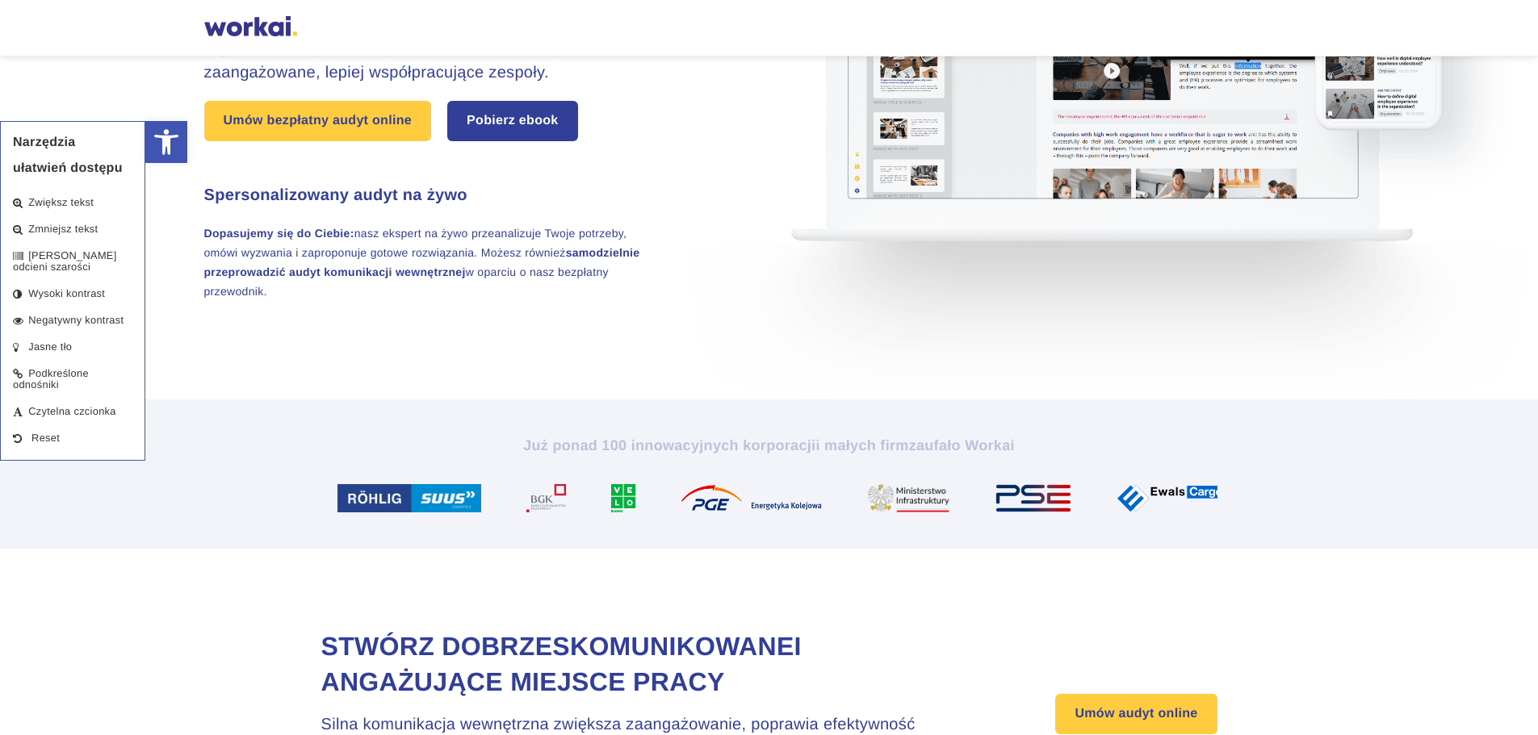 The image size is (1538, 735). I want to click on strong: Spersonalizowany audyt na żywo, so click(336, 195).